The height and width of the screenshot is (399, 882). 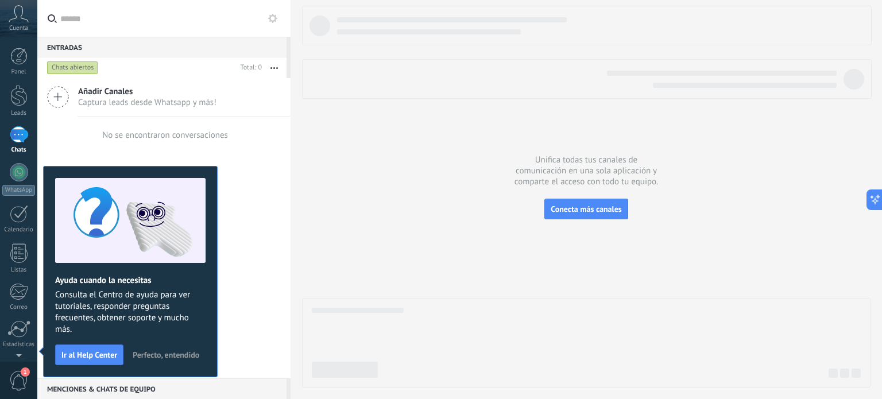 I want to click on div: Chats, so click(x=19, y=150).